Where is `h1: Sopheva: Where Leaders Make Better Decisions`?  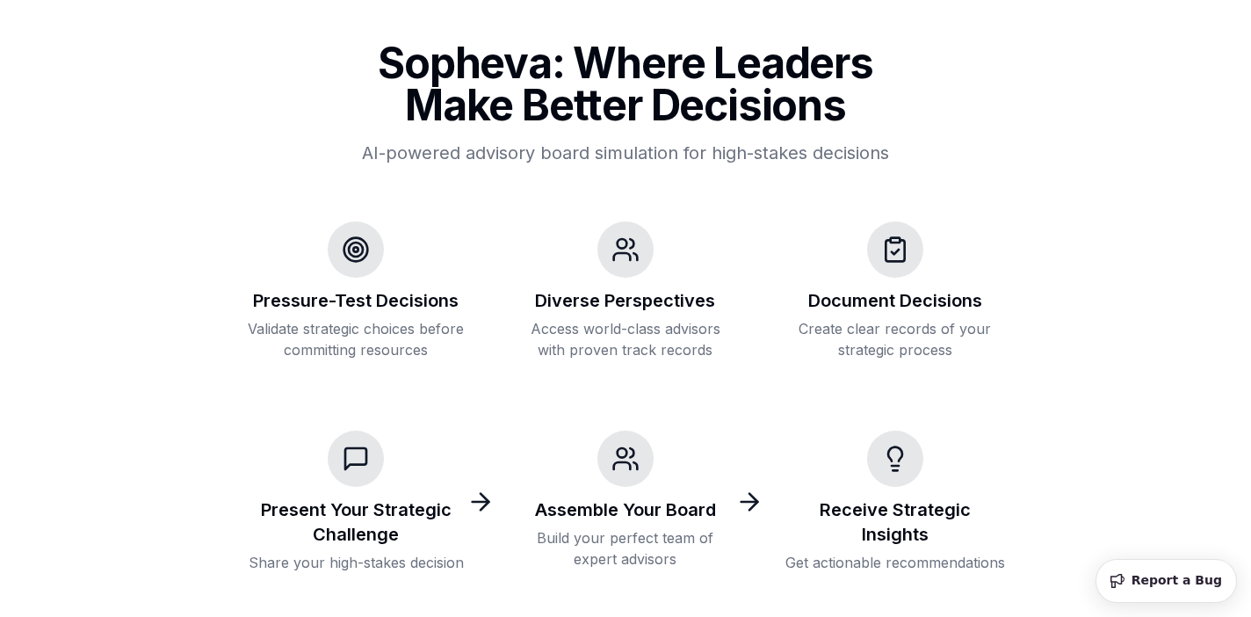
h1: Sopheva: Where Leaders Make Better Decisions is located at coordinates (625, 84).